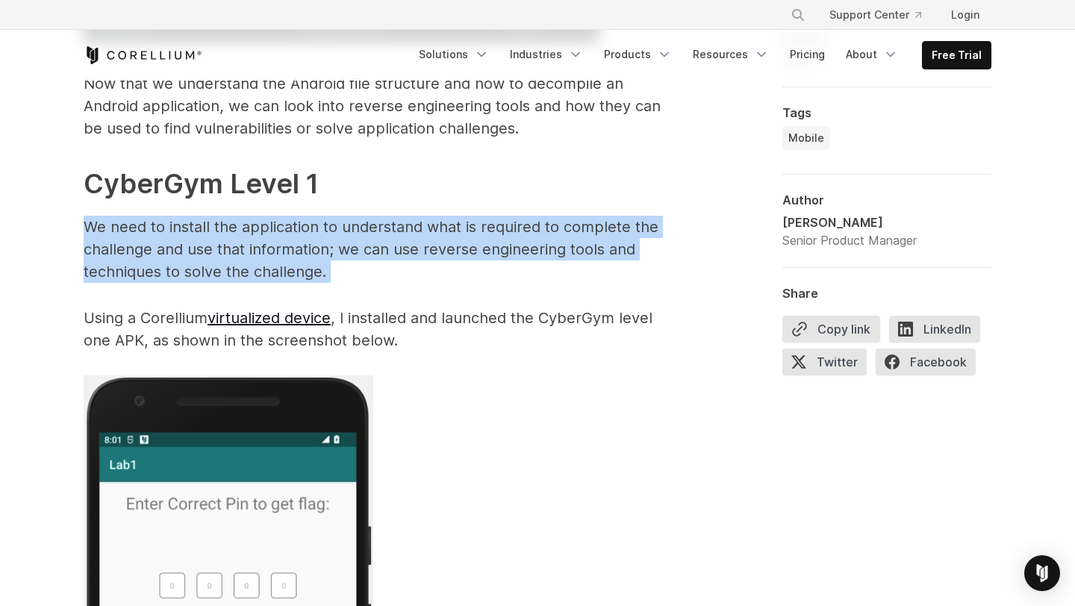 This screenshot has height=606, width=1075. What do you see at coordinates (828, 365) in the screenshot?
I see `a: Twitter` at bounding box center [828, 365].